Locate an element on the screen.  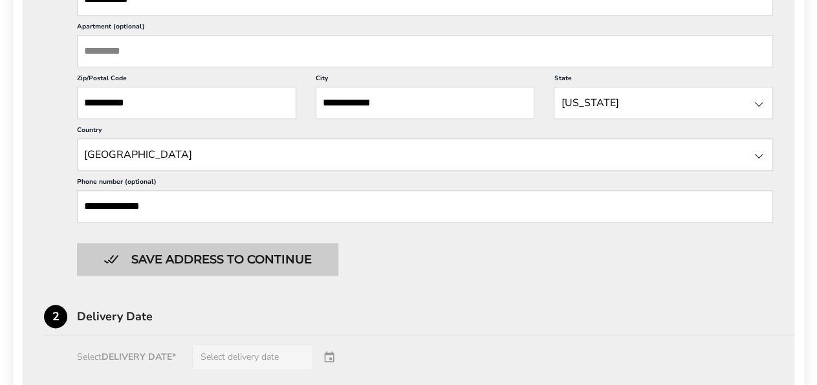
label: State is located at coordinates (663, 80).